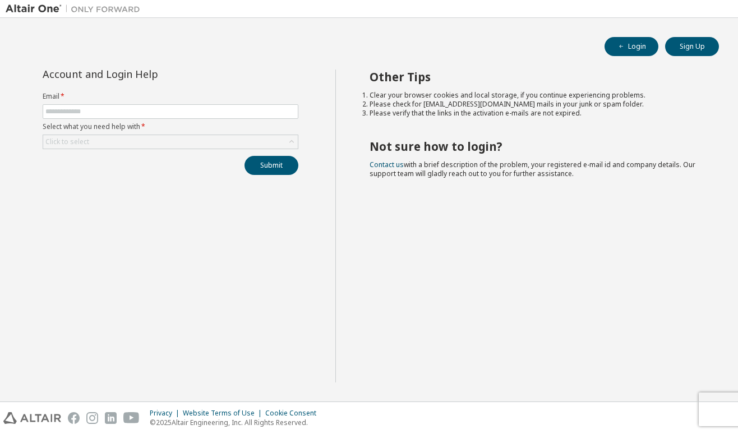 The width and height of the screenshot is (738, 434). What do you see at coordinates (170, 127) in the screenshot?
I see `label: Select what you need help with` at bounding box center [170, 127].